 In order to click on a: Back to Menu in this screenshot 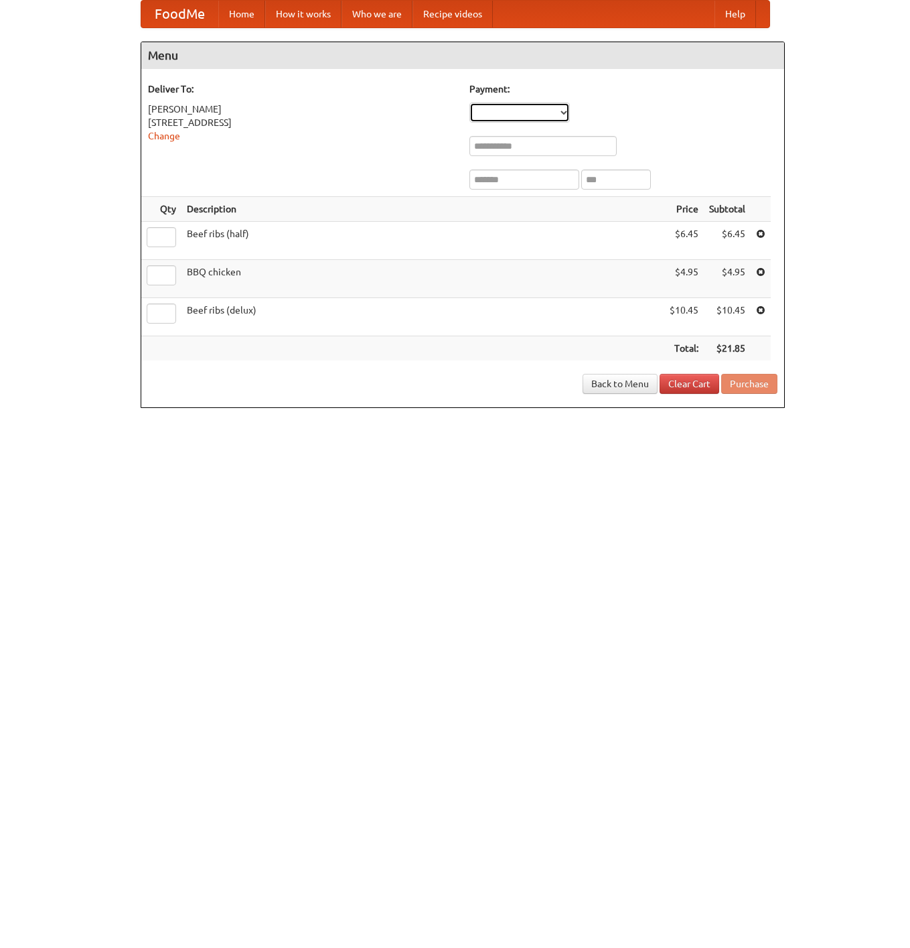, I will do `click(620, 384)`.